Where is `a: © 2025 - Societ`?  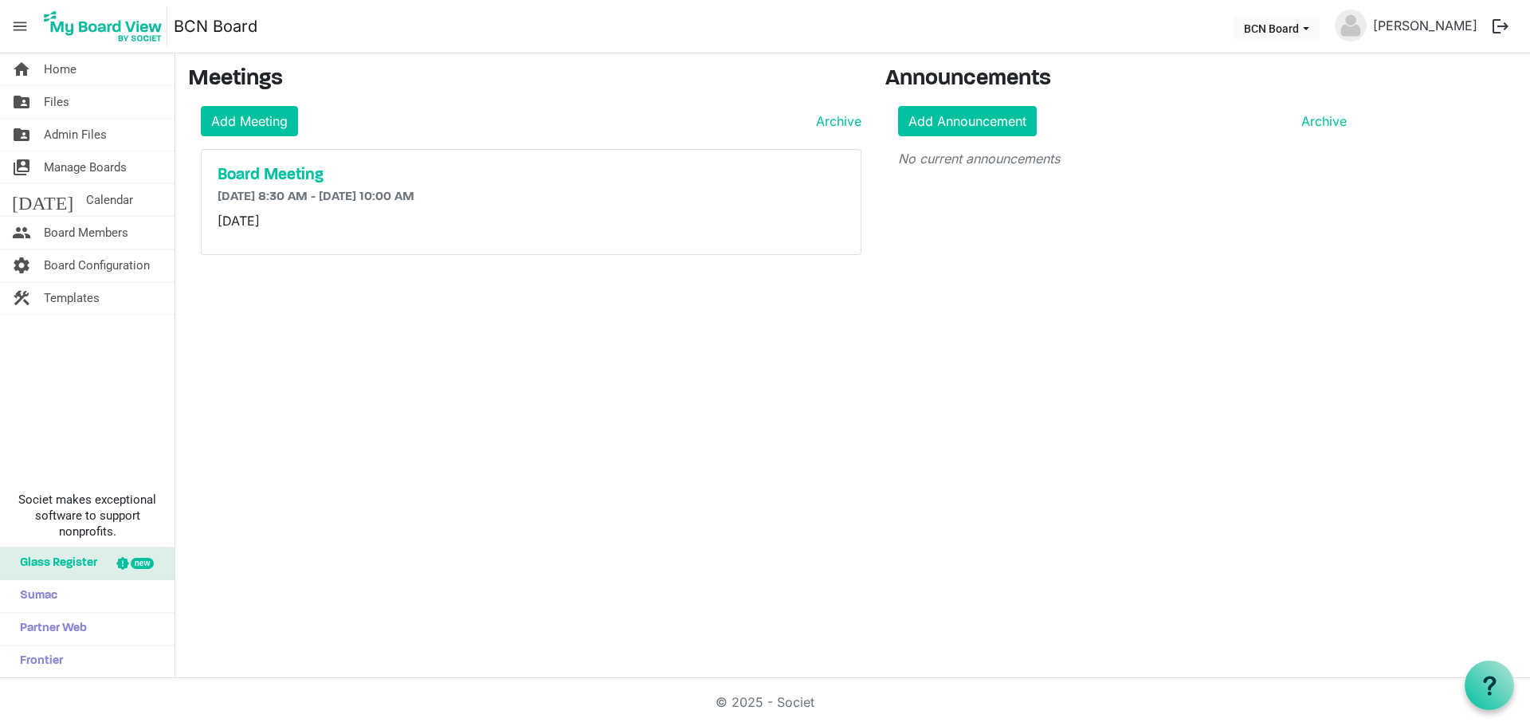 a: © 2025 - Societ is located at coordinates (765, 702).